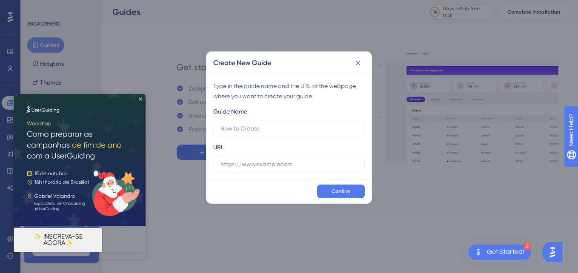 Image resolution: width=578 pixels, height=273 pixels. What do you see at coordinates (506, 252) in the screenshot?
I see `div: Get Started!` at bounding box center [506, 252].